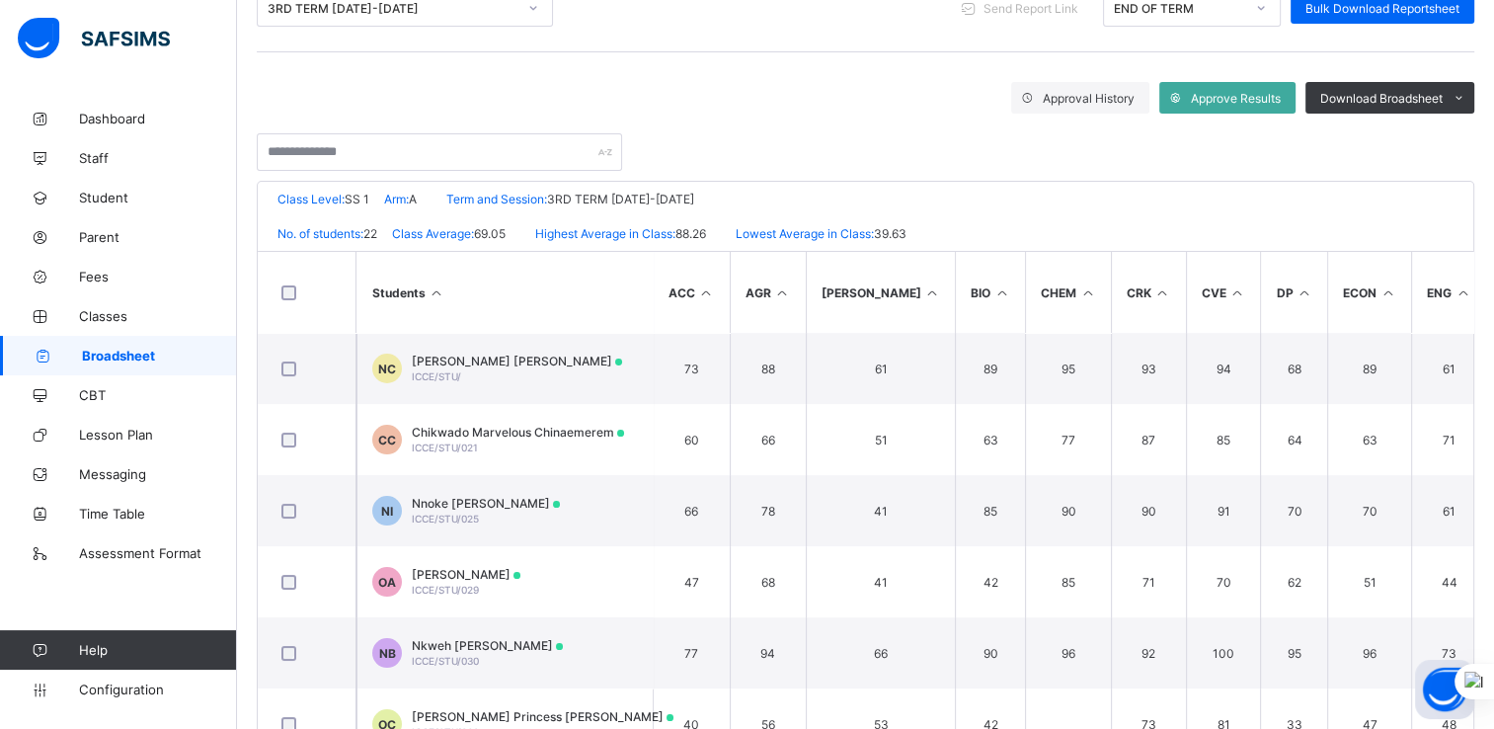  I want to click on span: Fees, so click(158, 276).